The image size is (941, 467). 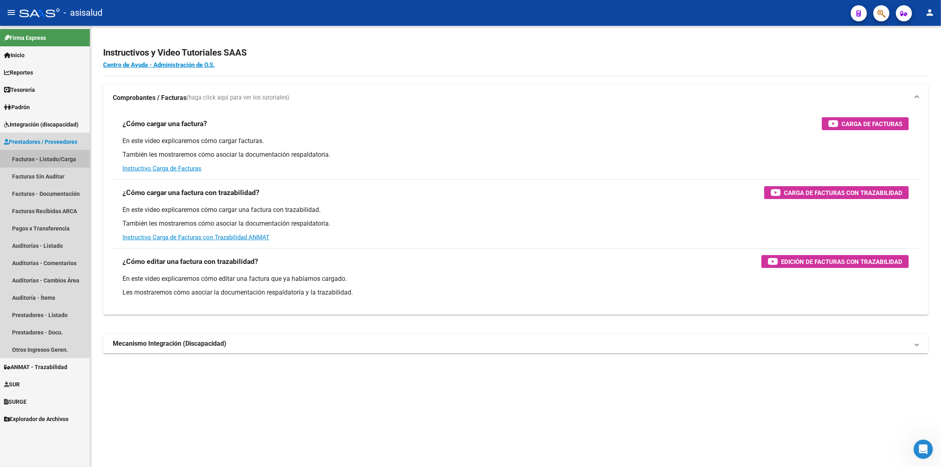 What do you see at coordinates (149, 98) in the screenshot?
I see `strong: Comprobantes / Facturas` at bounding box center [149, 98].